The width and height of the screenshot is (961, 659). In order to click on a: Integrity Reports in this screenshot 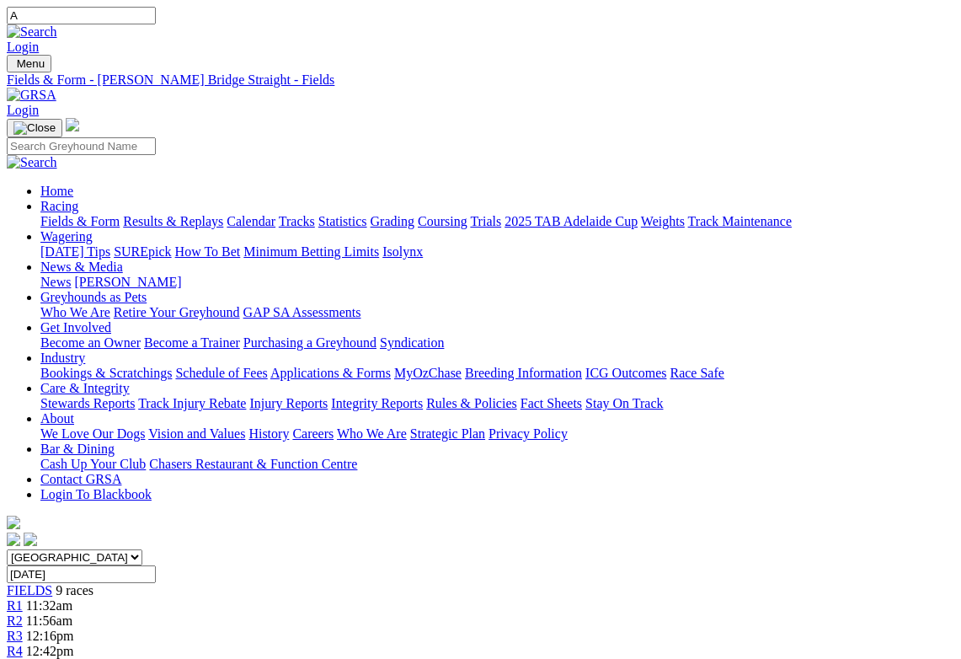, I will do `click(376, 403)`.